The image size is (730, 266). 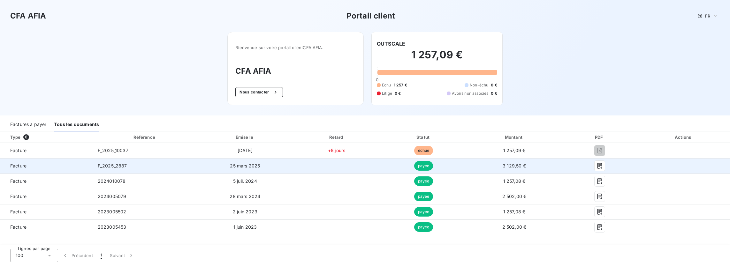 What do you see at coordinates (514, 150) in the screenshot?
I see `span: 1 257,09 €` at bounding box center [514, 150].